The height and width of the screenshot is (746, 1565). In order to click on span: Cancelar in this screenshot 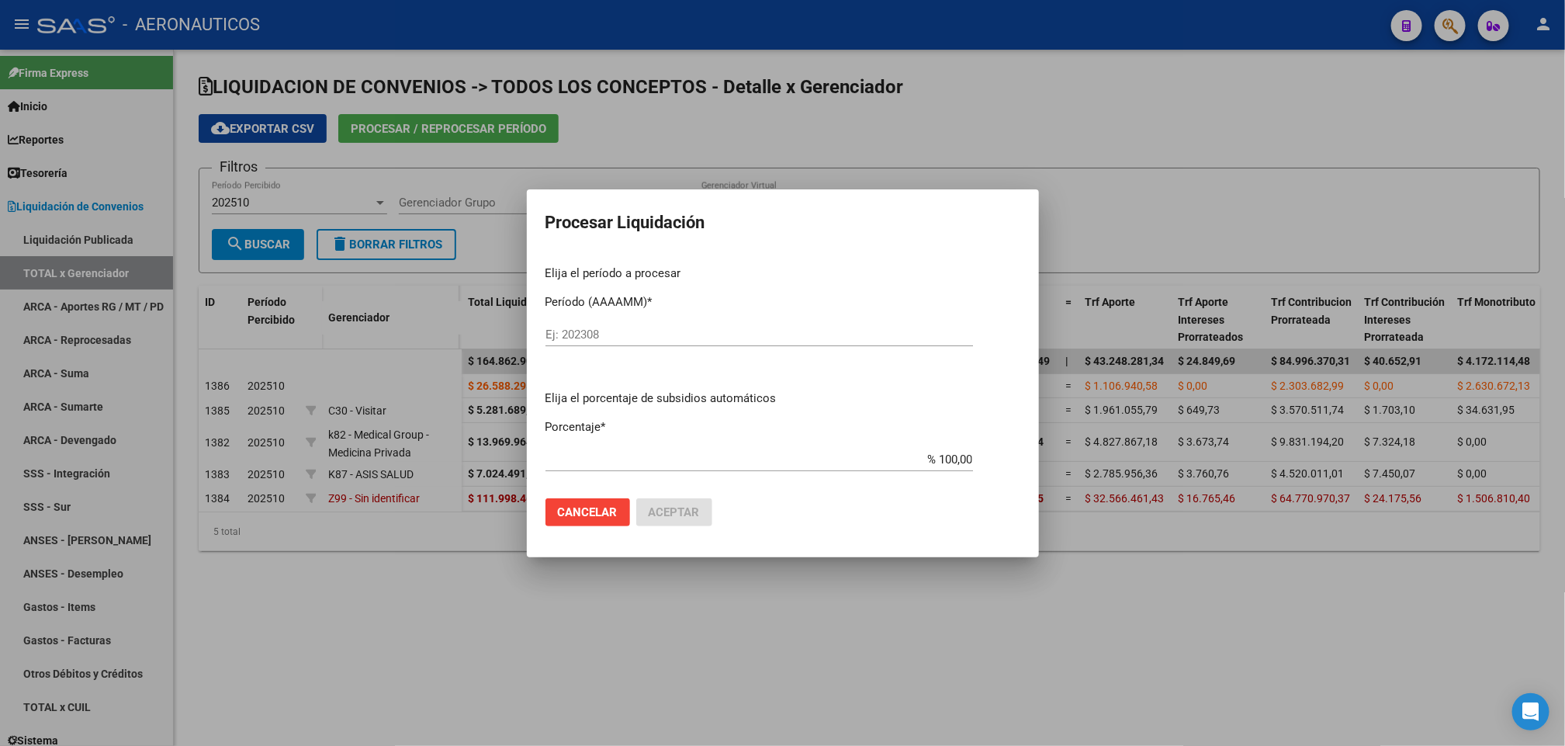, I will do `click(588, 512)`.